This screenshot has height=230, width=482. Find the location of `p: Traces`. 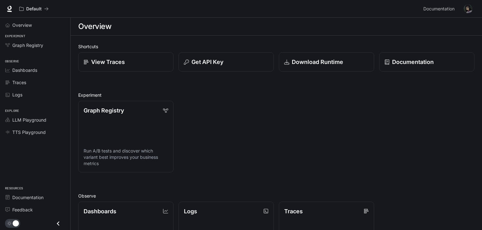

p: Traces is located at coordinates (293, 211).